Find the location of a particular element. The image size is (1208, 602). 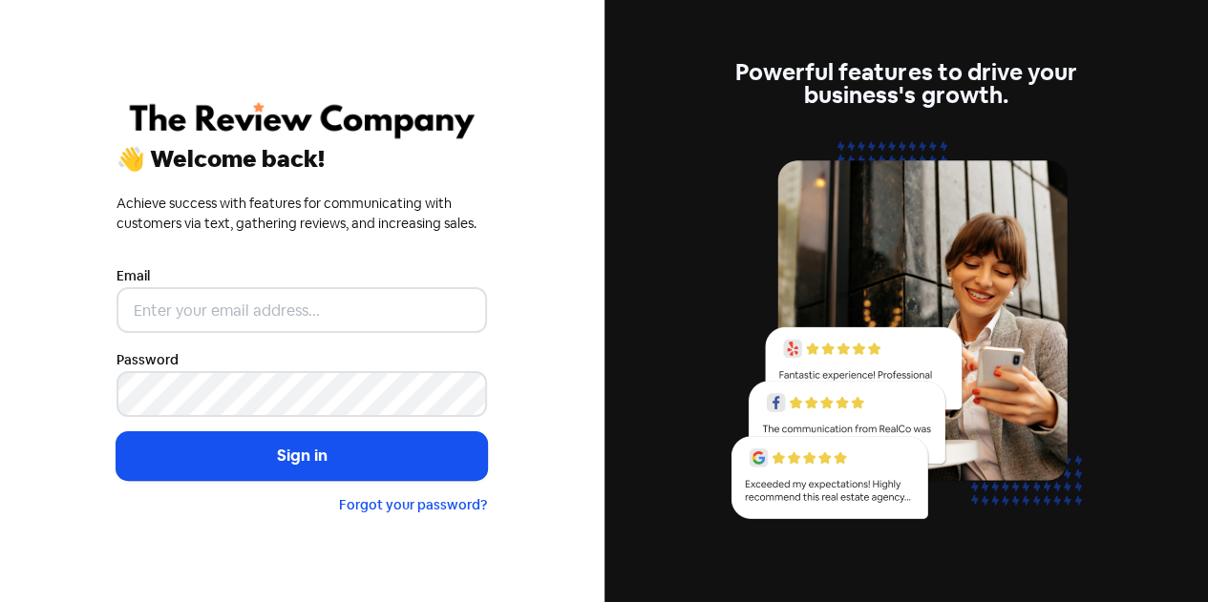

div: 👋 Welcome back! is located at coordinates (302, 159).